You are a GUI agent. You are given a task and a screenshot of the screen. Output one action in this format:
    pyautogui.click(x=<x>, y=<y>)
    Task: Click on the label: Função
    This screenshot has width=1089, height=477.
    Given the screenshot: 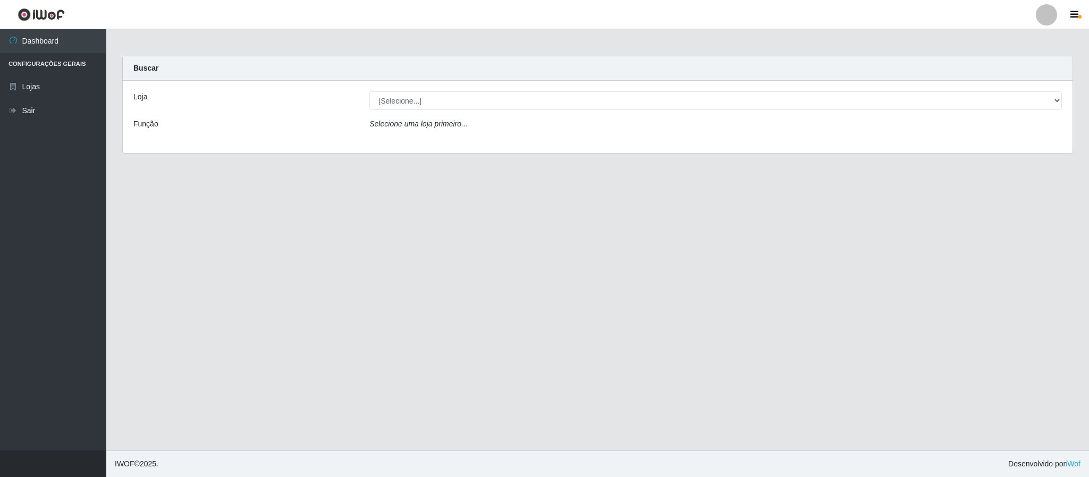 What is the action you would take?
    pyautogui.click(x=146, y=124)
    